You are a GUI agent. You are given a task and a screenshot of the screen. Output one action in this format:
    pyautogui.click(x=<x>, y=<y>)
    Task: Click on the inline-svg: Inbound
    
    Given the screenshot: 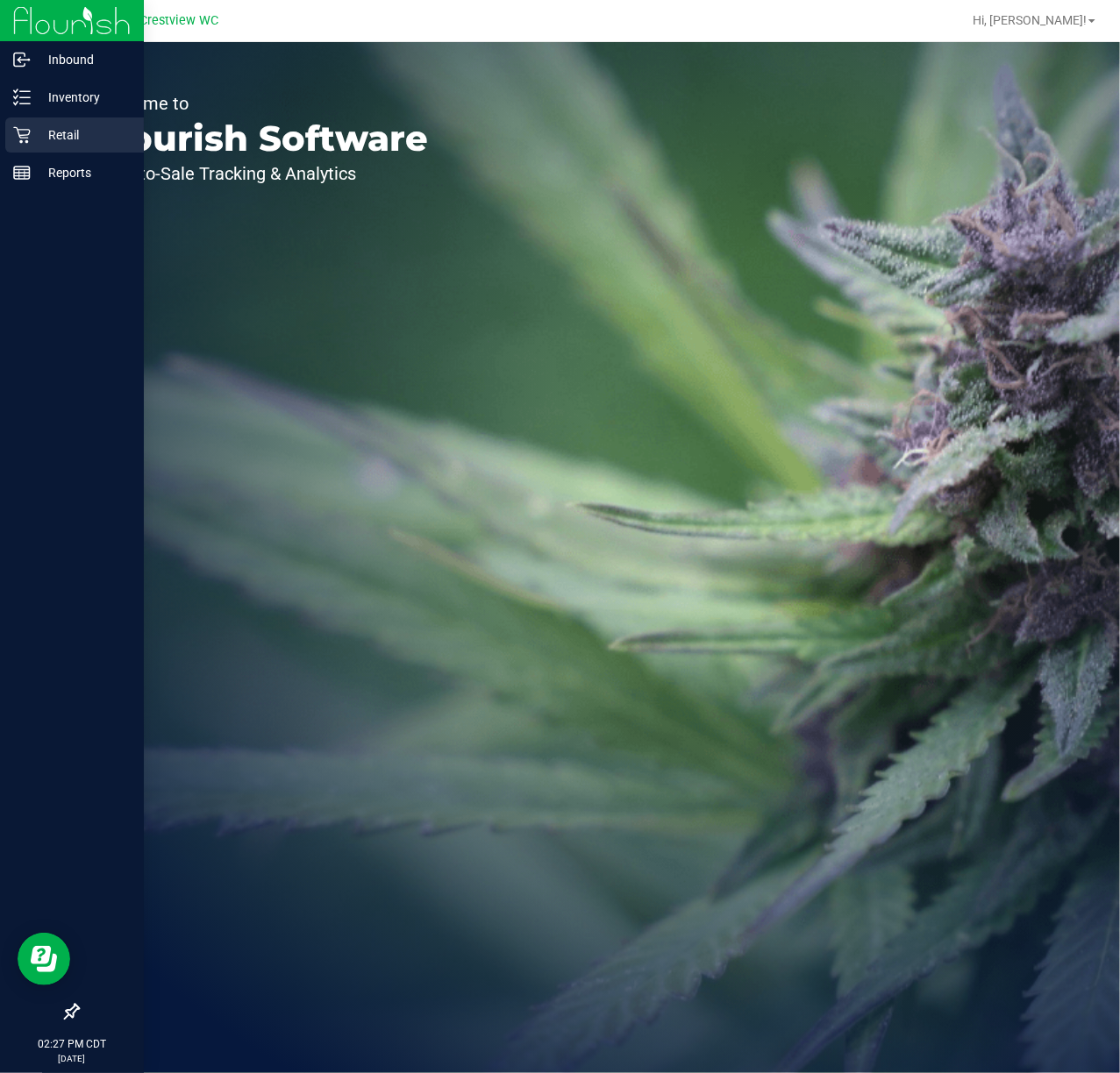 What is the action you would take?
    pyautogui.click(x=22, y=60)
    